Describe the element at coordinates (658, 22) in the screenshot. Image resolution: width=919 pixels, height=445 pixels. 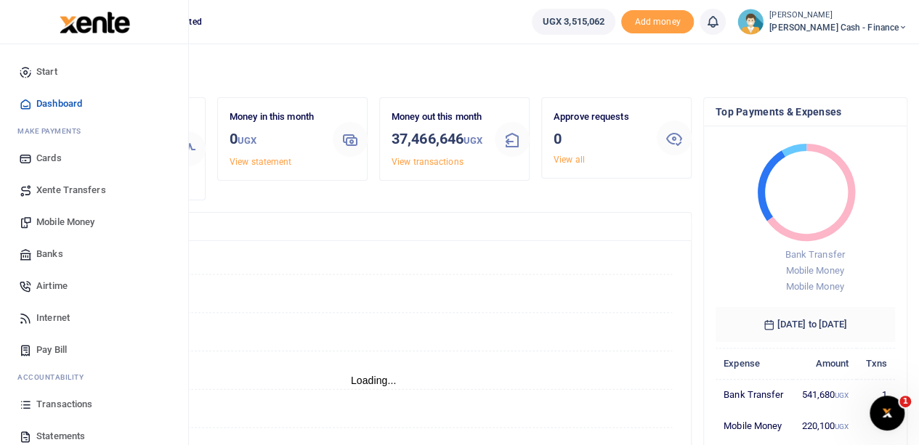
I see `li: Toup your wallet` at that location.